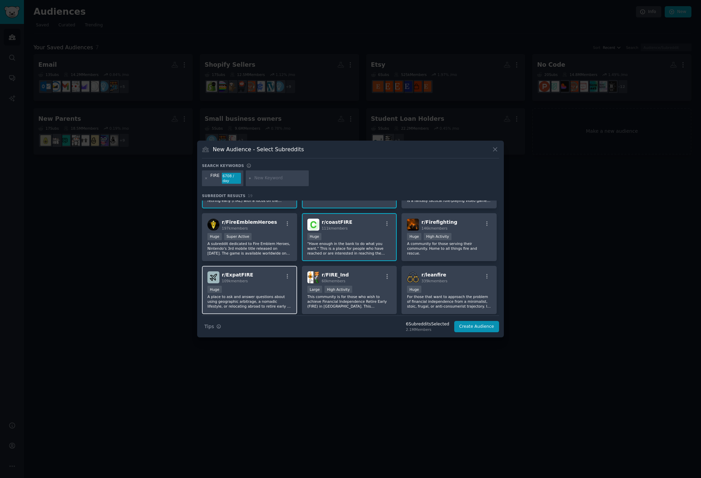  I want to click on img: FIRE_Ind, so click(313, 277).